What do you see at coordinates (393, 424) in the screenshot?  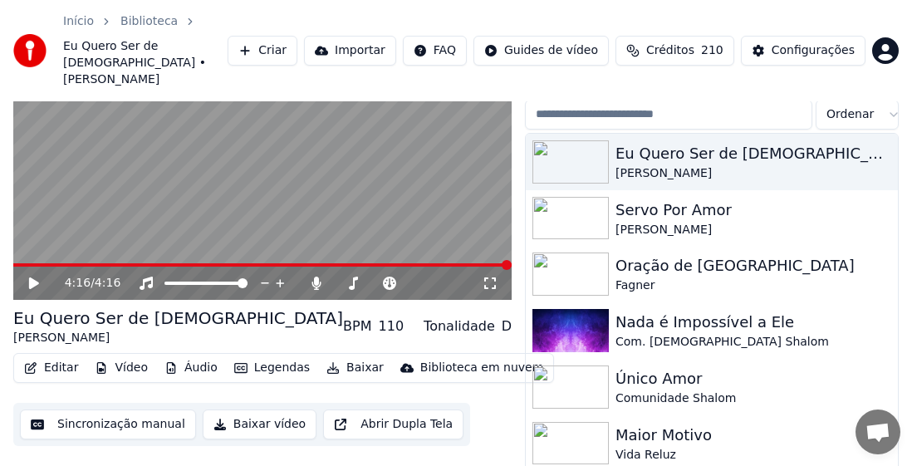 I see `button: Abrir Dupla Tela` at bounding box center [393, 424].